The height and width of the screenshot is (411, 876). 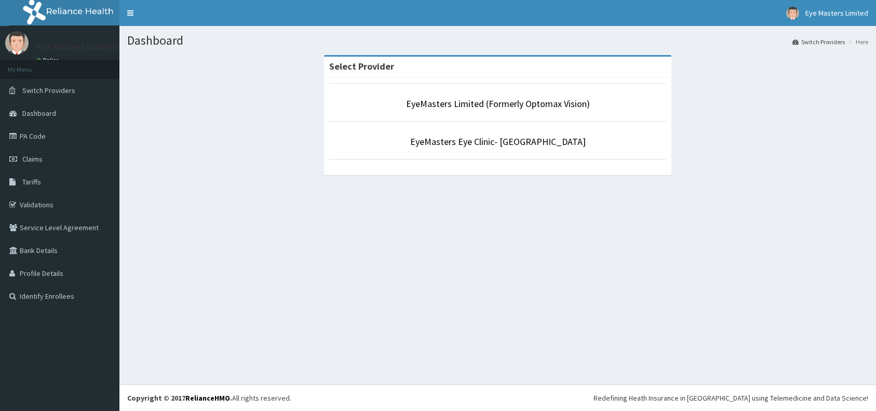 I want to click on span: Claims, so click(x=32, y=159).